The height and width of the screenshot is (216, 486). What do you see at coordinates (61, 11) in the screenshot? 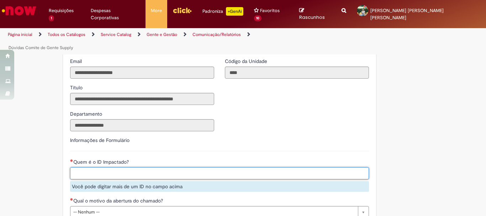
I see `span: Requisições` at bounding box center [61, 11].